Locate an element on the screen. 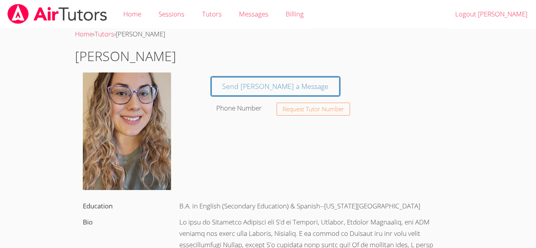 This screenshot has width=536, height=248. img: airtutors_banner-c4298cdbf04f3fff15de1276eac7730deb9818008684d7c2e4769d2f7ddbe033.png is located at coordinates (57, 14).